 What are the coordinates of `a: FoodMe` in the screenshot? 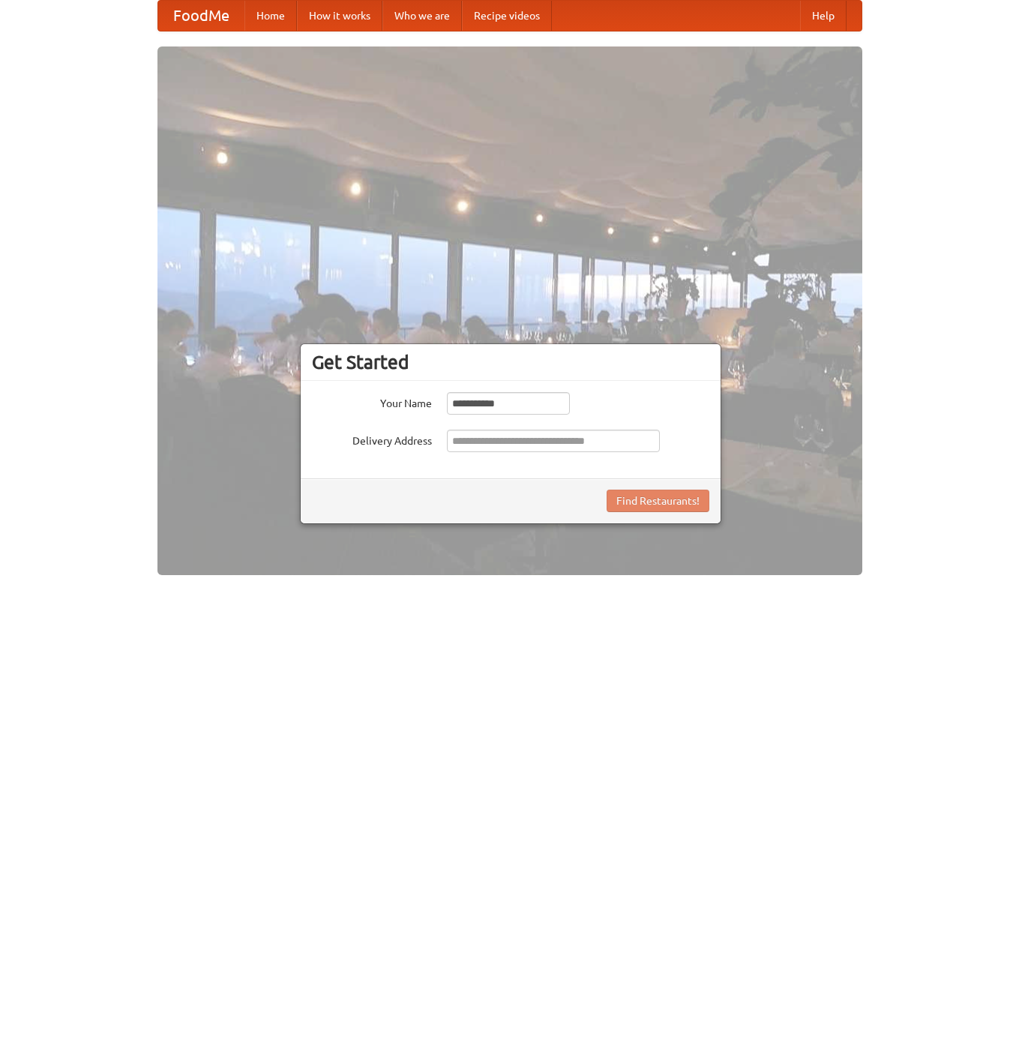 It's located at (201, 16).